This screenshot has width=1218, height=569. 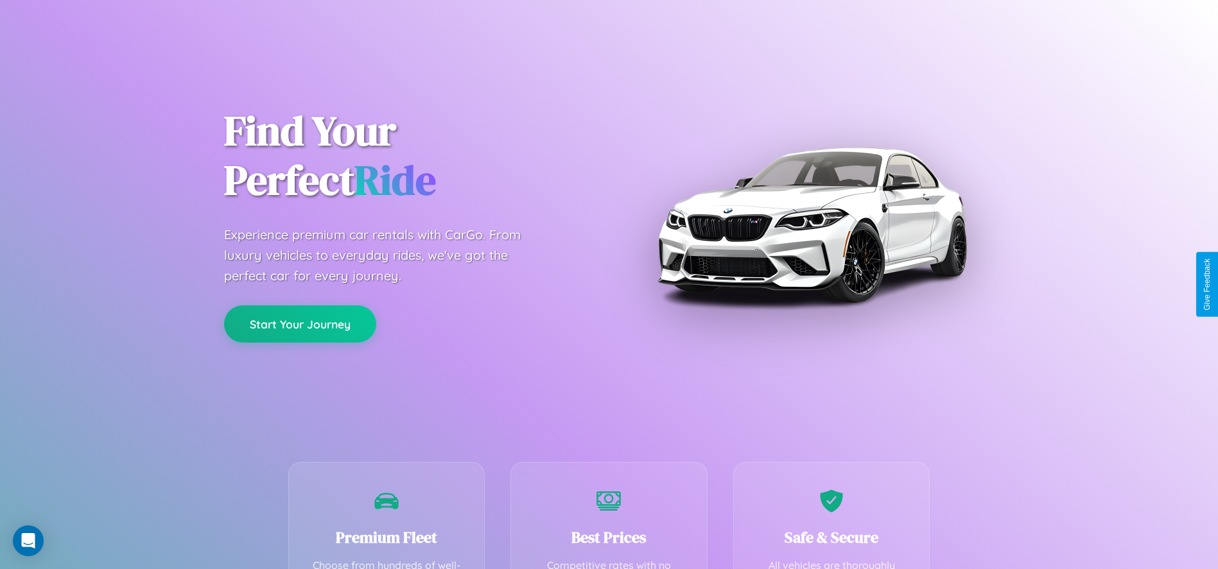 What do you see at coordinates (395, 180) in the screenshot?
I see `span: Ride` at bounding box center [395, 180].